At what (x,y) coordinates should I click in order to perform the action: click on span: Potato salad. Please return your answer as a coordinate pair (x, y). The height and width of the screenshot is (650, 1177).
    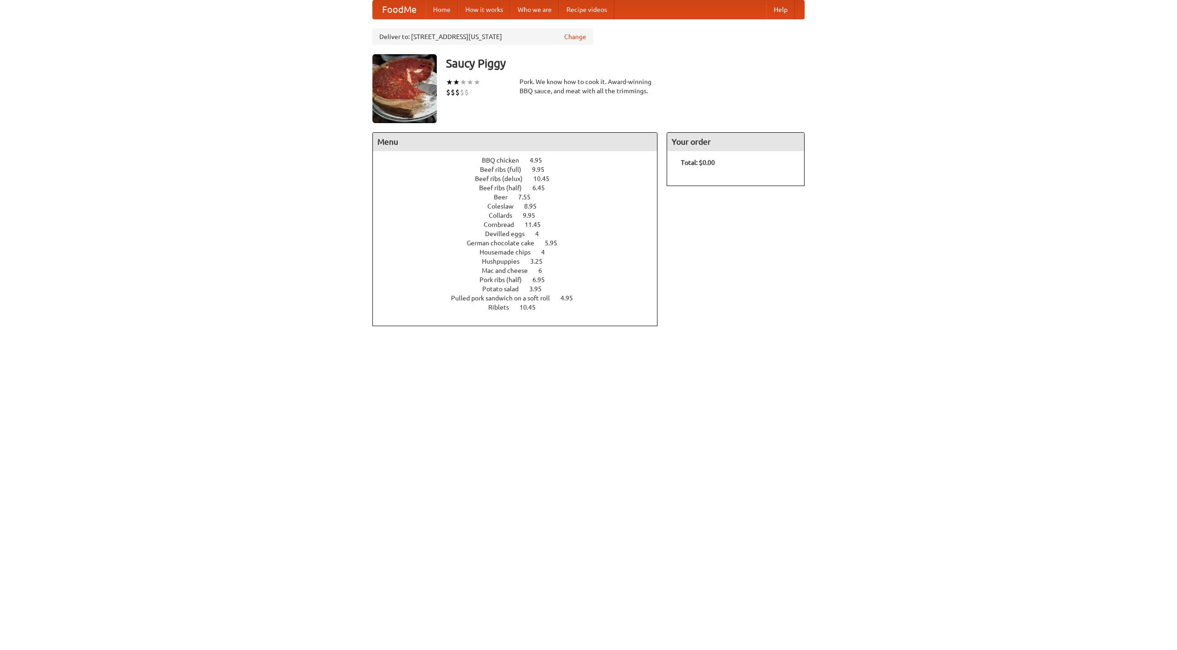
    Looking at the image, I should click on (505, 289).